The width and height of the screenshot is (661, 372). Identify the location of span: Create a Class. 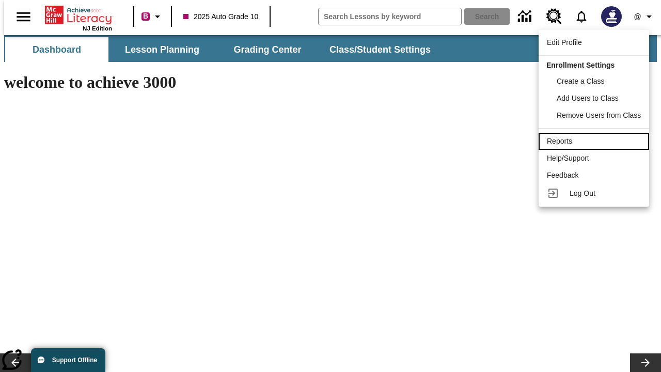
(581, 81).